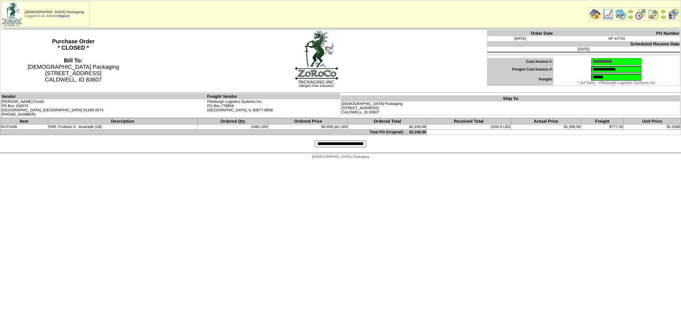  I want to click on td: Cust Invoice #:, so click(520, 62).